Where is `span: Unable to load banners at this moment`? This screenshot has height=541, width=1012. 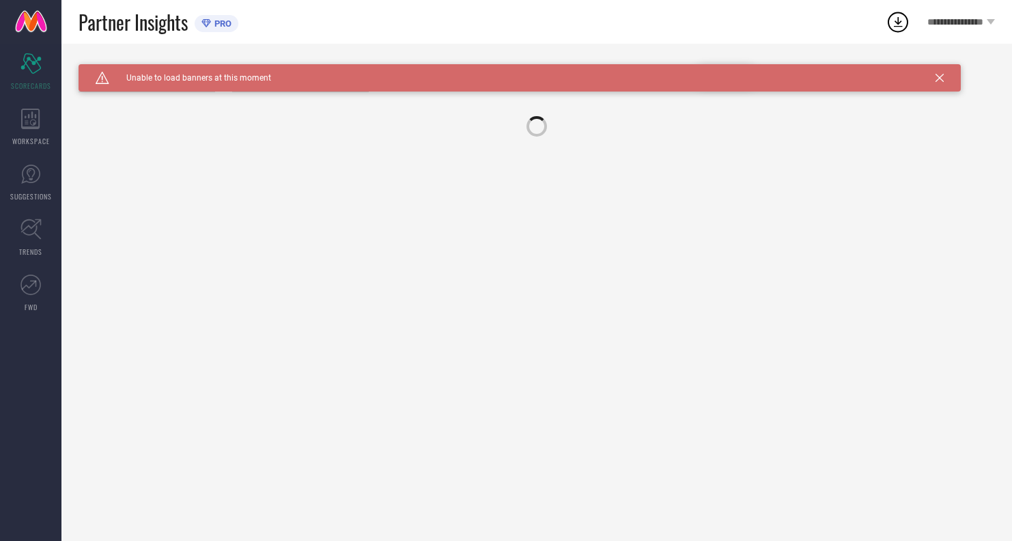
span: Unable to load banners at this moment is located at coordinates (190, 78).